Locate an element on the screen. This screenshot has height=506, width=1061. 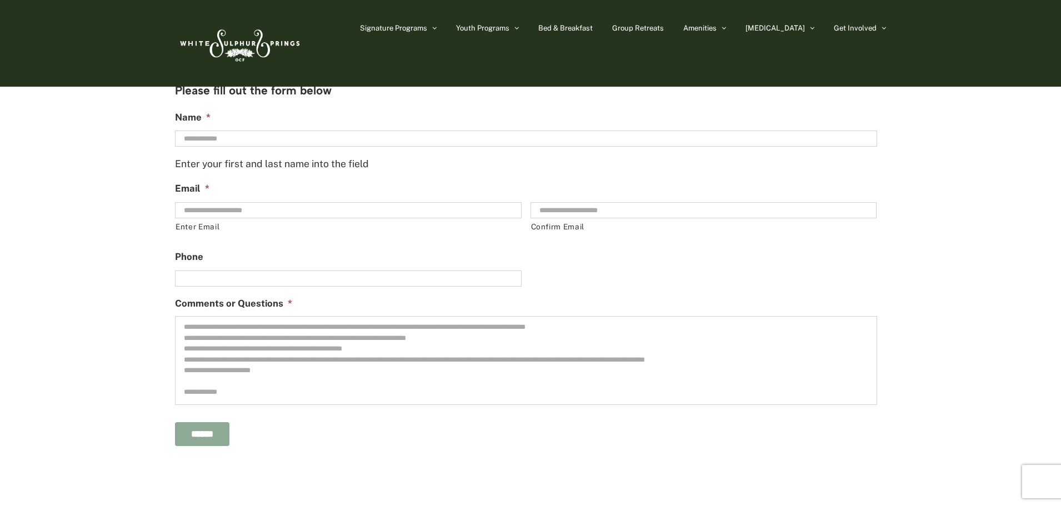
label: Comments or Questions is located at coordinates (233, 304).